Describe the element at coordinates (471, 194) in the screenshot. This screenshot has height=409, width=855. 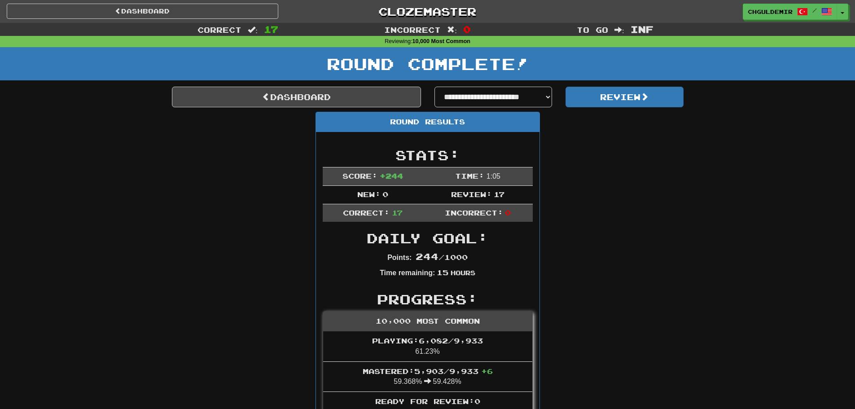
I see `span: Review:` at that location.